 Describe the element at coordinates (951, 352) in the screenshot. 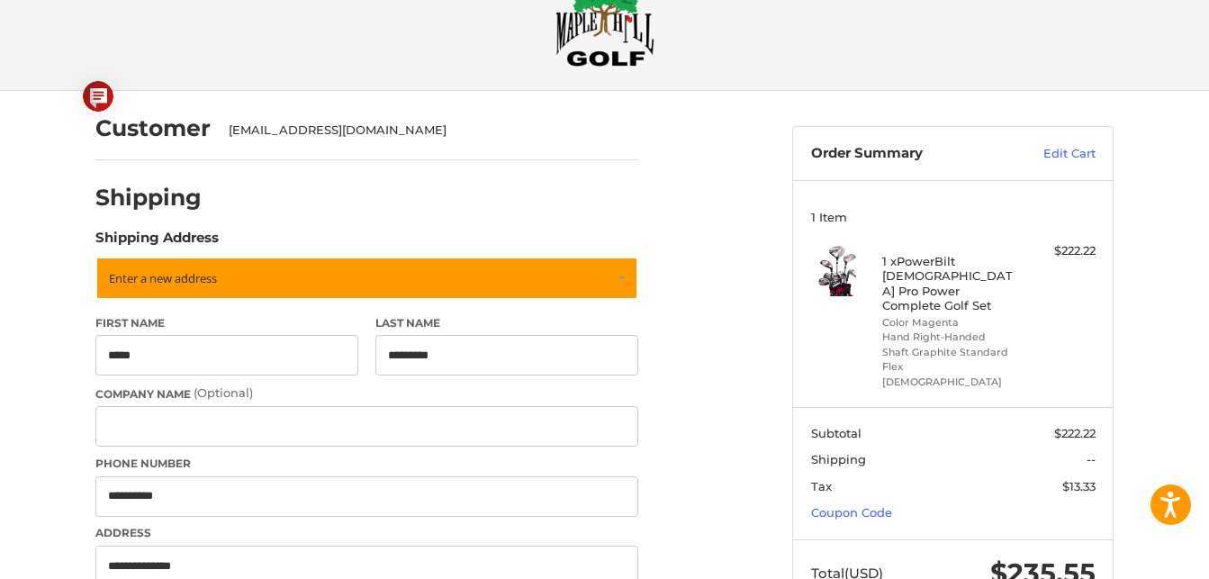

I see `li: Shaft Graphite Standard` at that location.